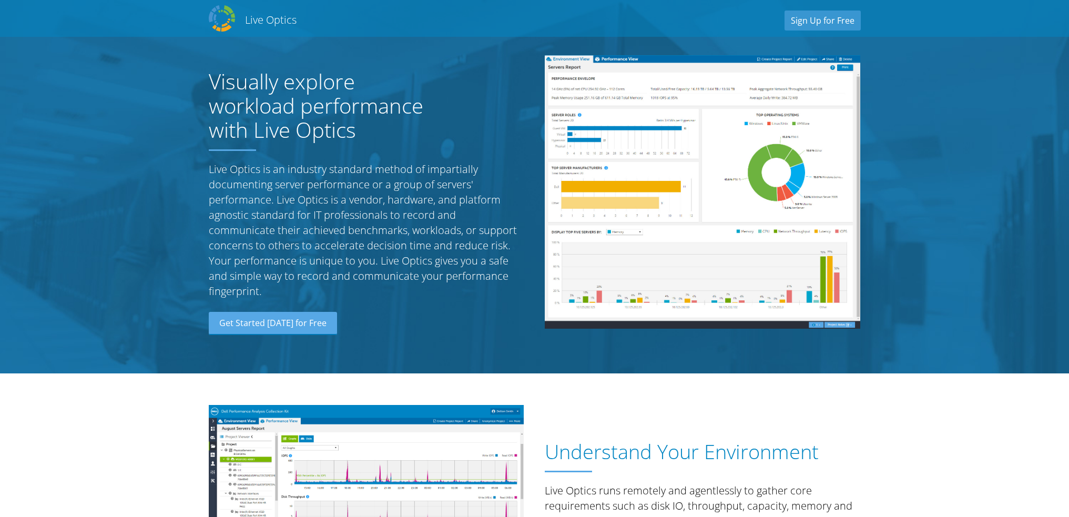  What do you see at coordinates (700, 451) in the screenshot?
I see `h1: Understand Your Environment` at bounding box center [700, 451].